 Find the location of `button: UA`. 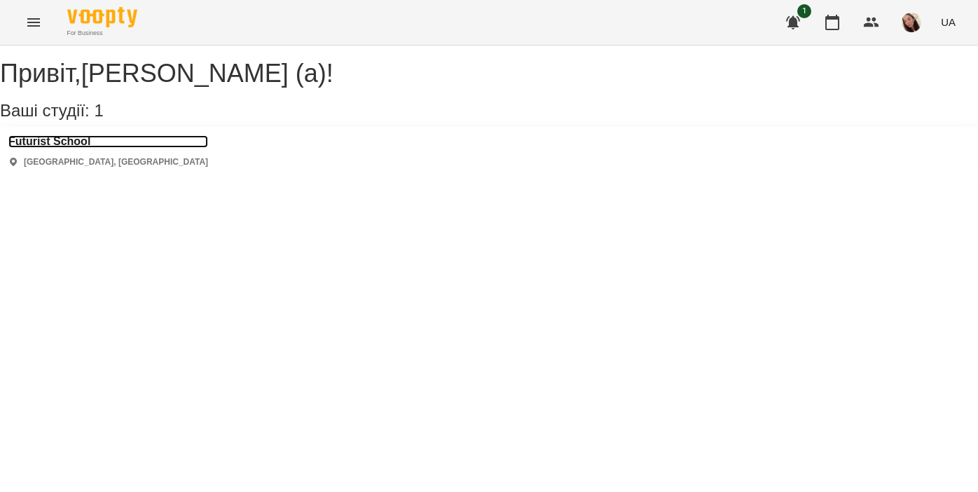

button: UA is located at coordinates (948, 22).